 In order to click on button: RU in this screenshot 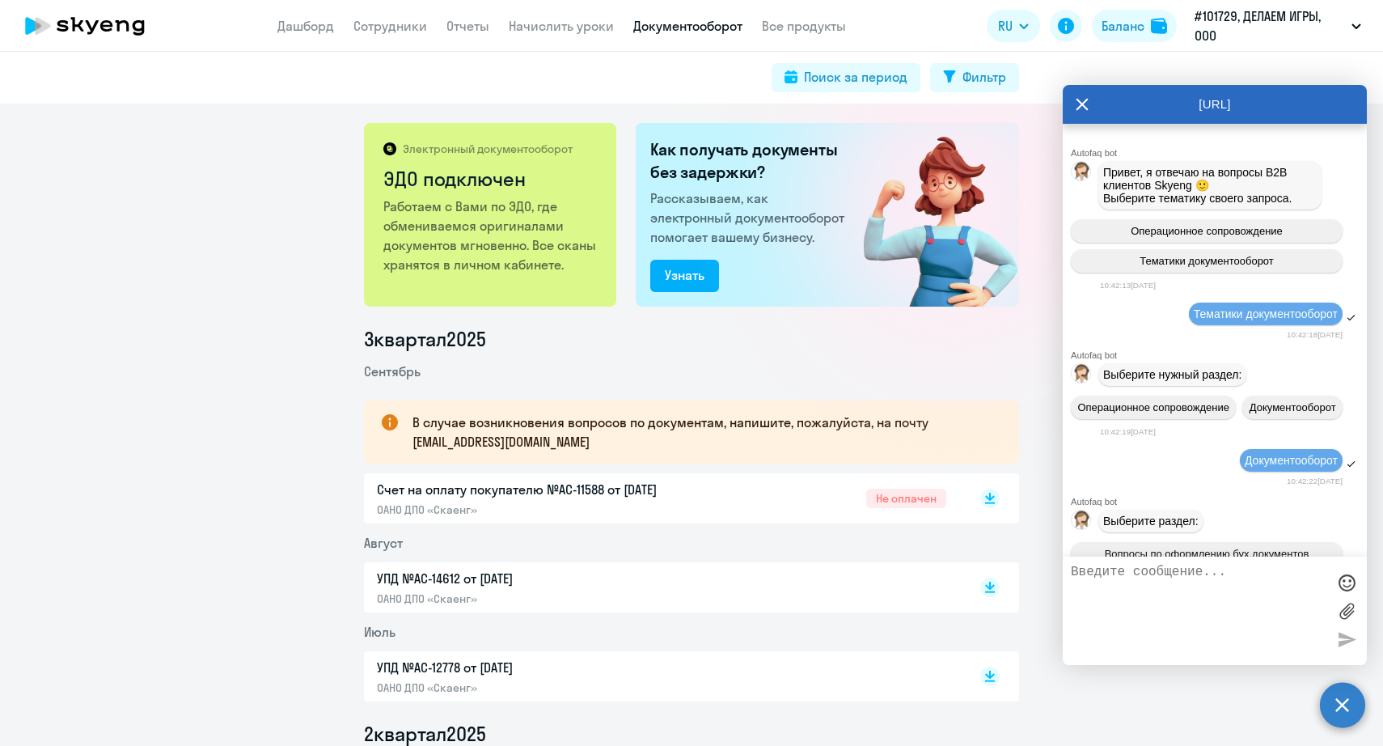, I will do `click(1013, 26)`.